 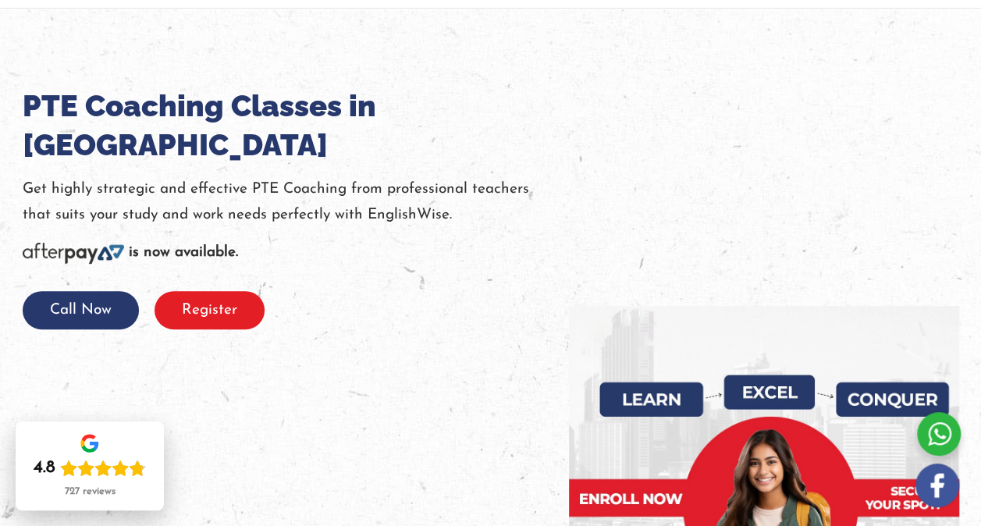 I want to click on b: is now available., so click(x=183, y=252).